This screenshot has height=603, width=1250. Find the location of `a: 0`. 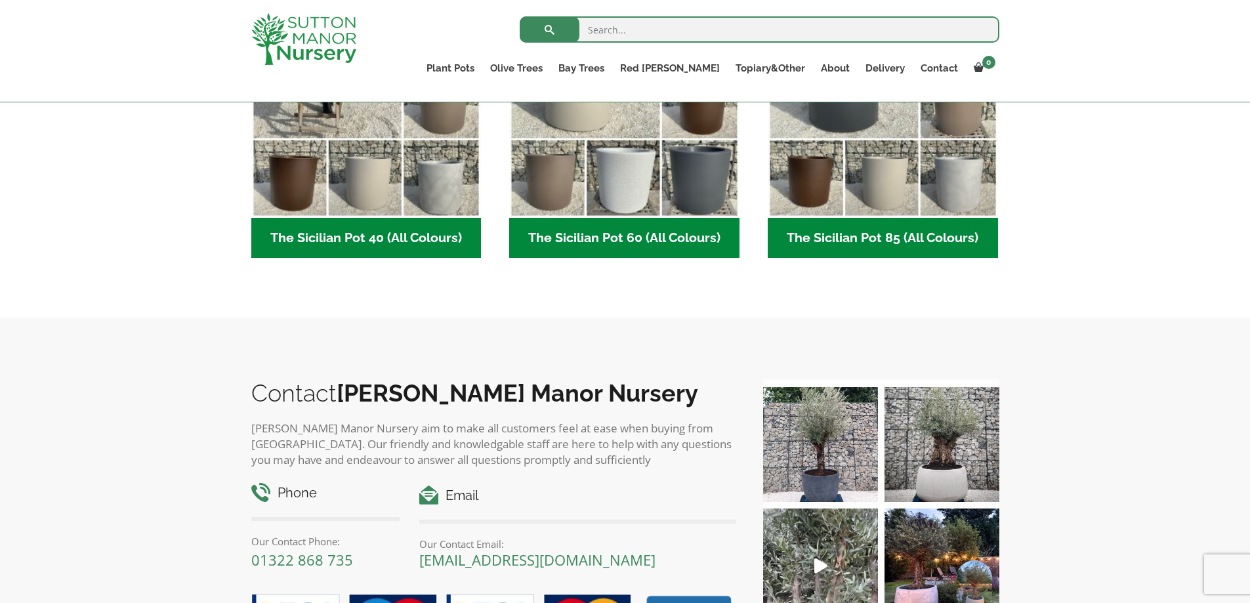

a: 0 is located at coordinates (982, 68).